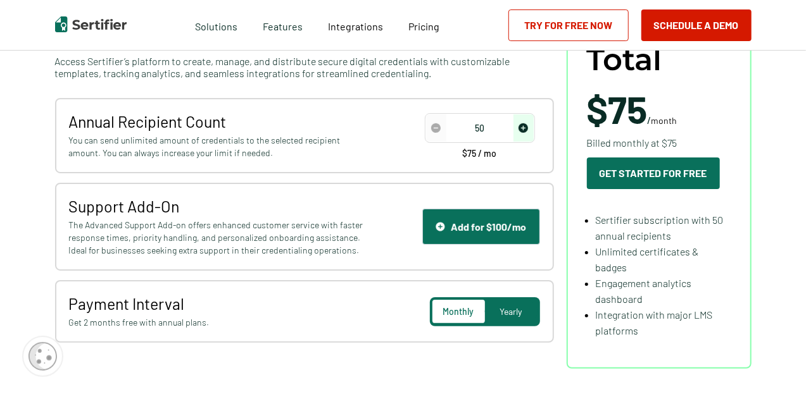 Image resolution: width=806 pixels, height=399 pixels. Describe the element at coordinates (458, 311) in the screenshot. I see `span: Monthly` at that location.